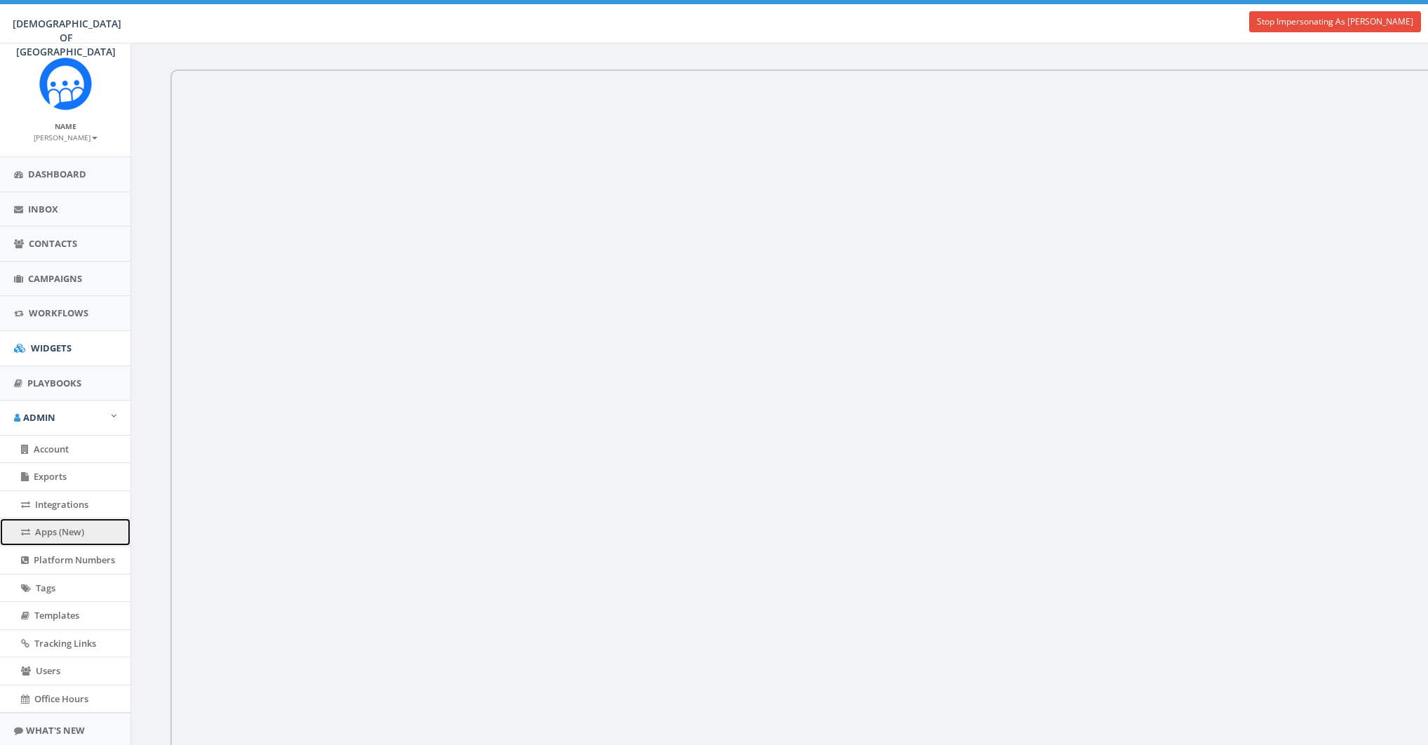  I want to click on small: Name, so click(65, 126).